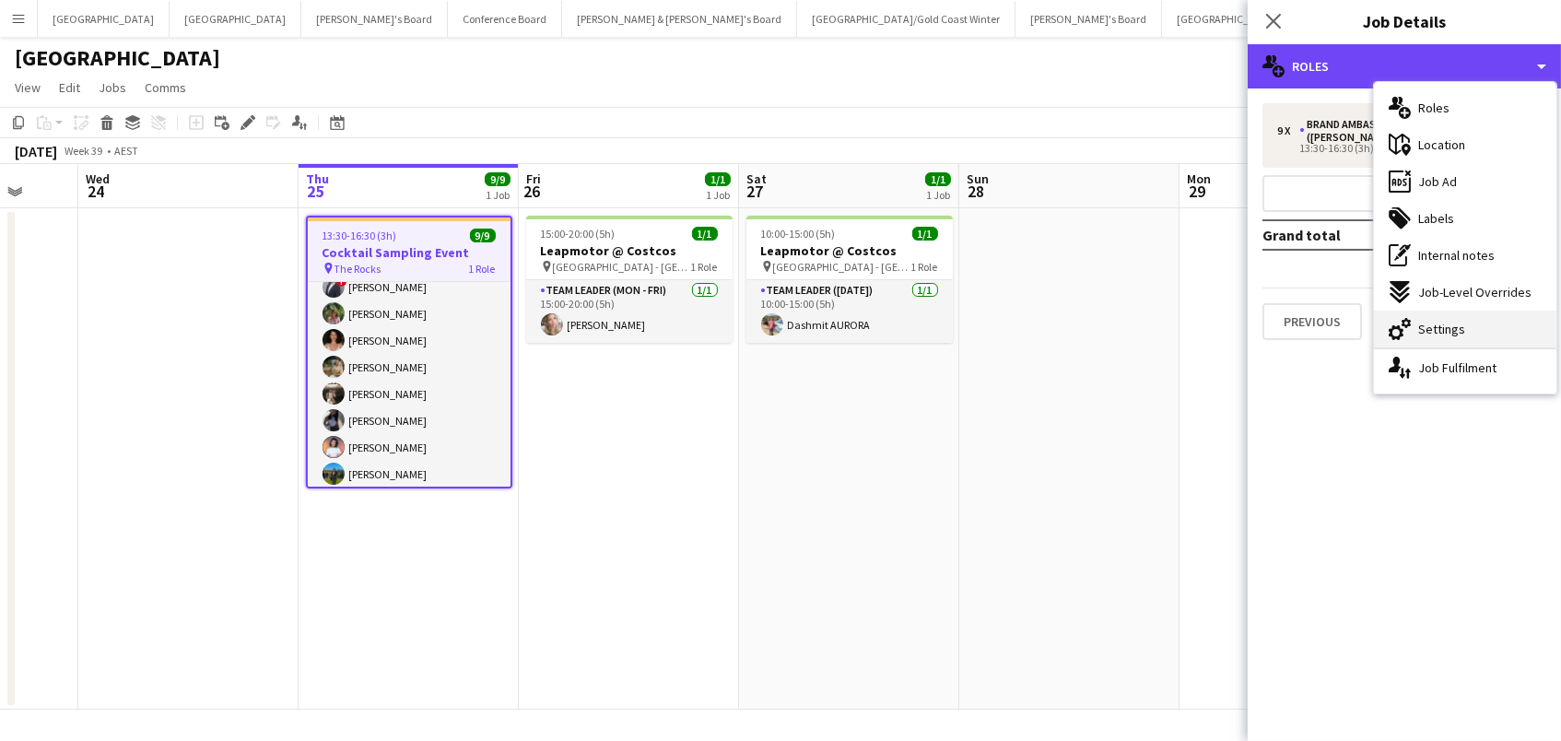 The image size is (1561, 741). What do you see at coordinates (358, 268) in the screenshot?
I see `span: The Rocks` at bounding box center [358, 268].